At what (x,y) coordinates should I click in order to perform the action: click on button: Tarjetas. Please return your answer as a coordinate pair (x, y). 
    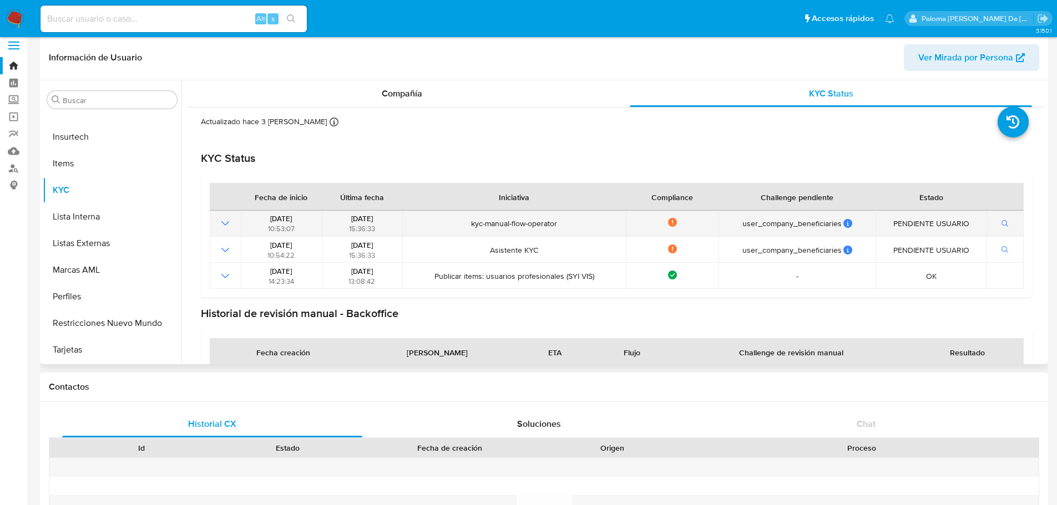
    Looking at the image, I should click on (112, 350).